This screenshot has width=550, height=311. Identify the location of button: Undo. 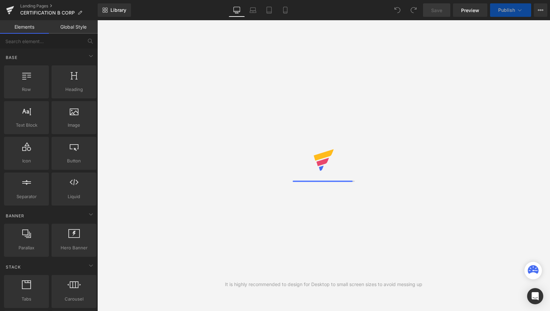
(397, 10).